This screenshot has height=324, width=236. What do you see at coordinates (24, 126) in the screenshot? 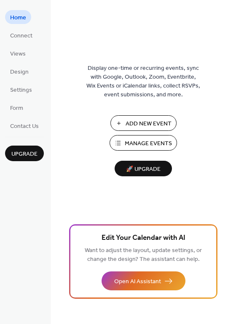
I see `span: Contact Us` at bounding box center [24, 126].